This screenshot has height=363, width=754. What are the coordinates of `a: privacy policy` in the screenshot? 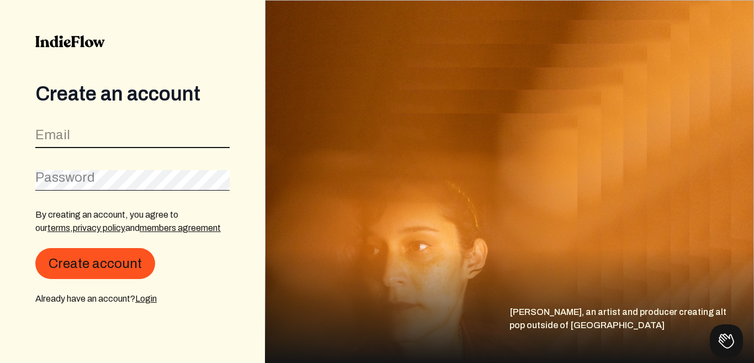 It's located at (99, 227).